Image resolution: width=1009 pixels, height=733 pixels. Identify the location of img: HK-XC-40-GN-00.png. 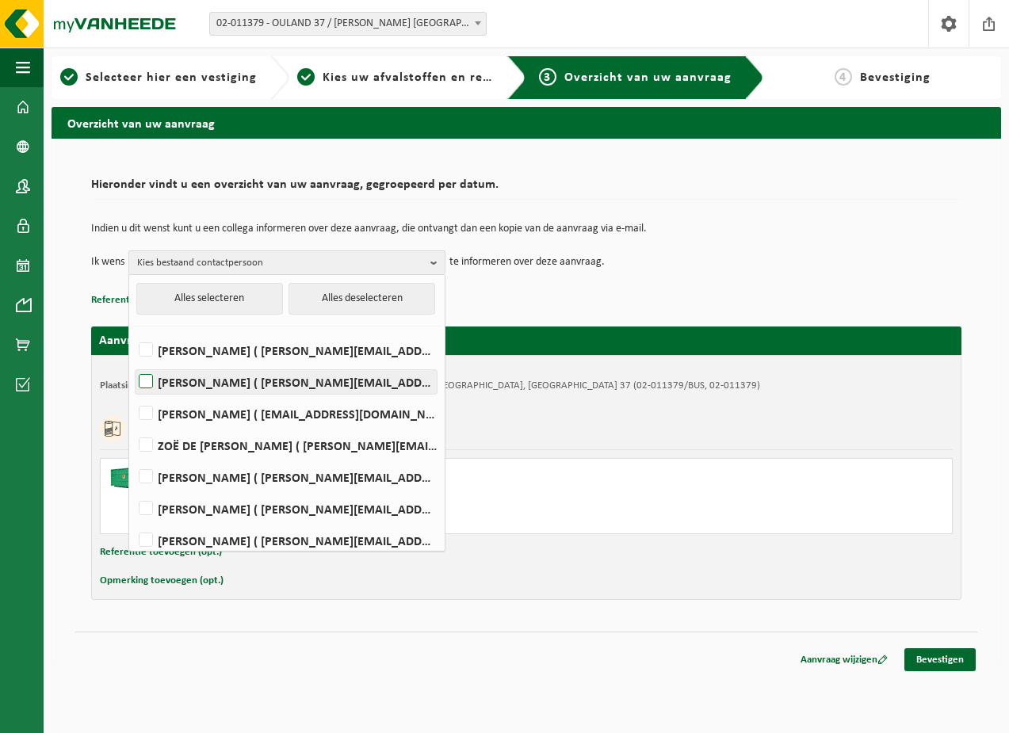
(132, 479).